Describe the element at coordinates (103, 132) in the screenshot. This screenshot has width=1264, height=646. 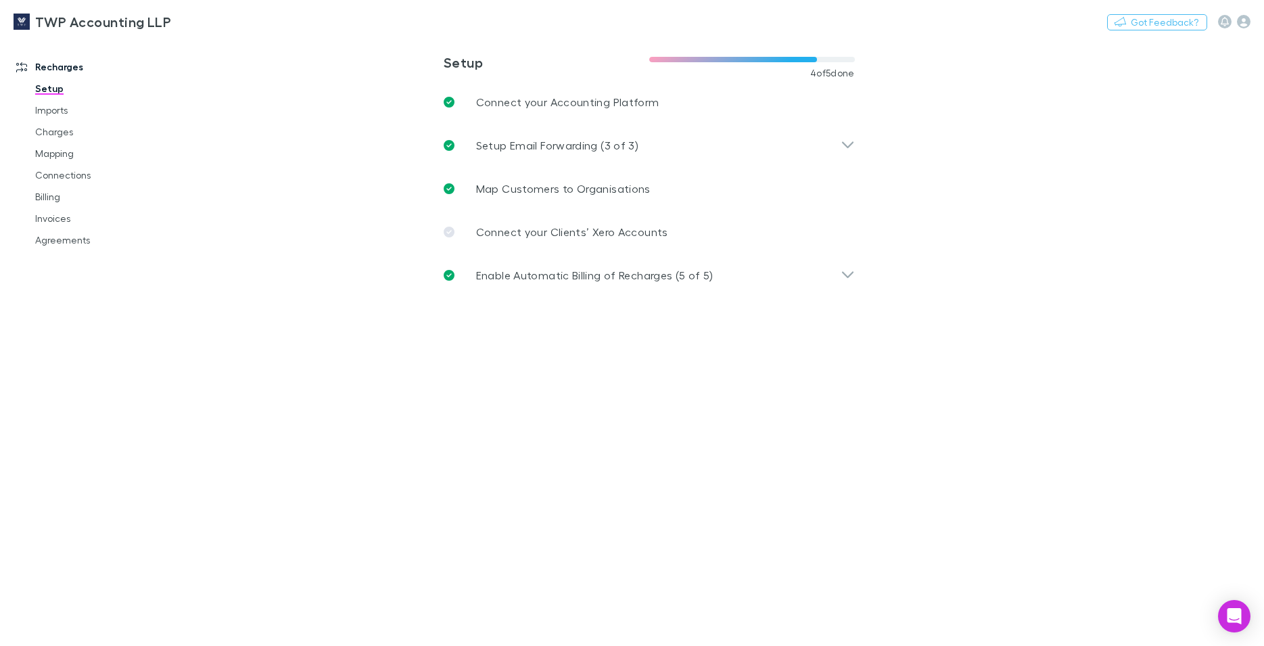
I see `a: Charges` at that location.